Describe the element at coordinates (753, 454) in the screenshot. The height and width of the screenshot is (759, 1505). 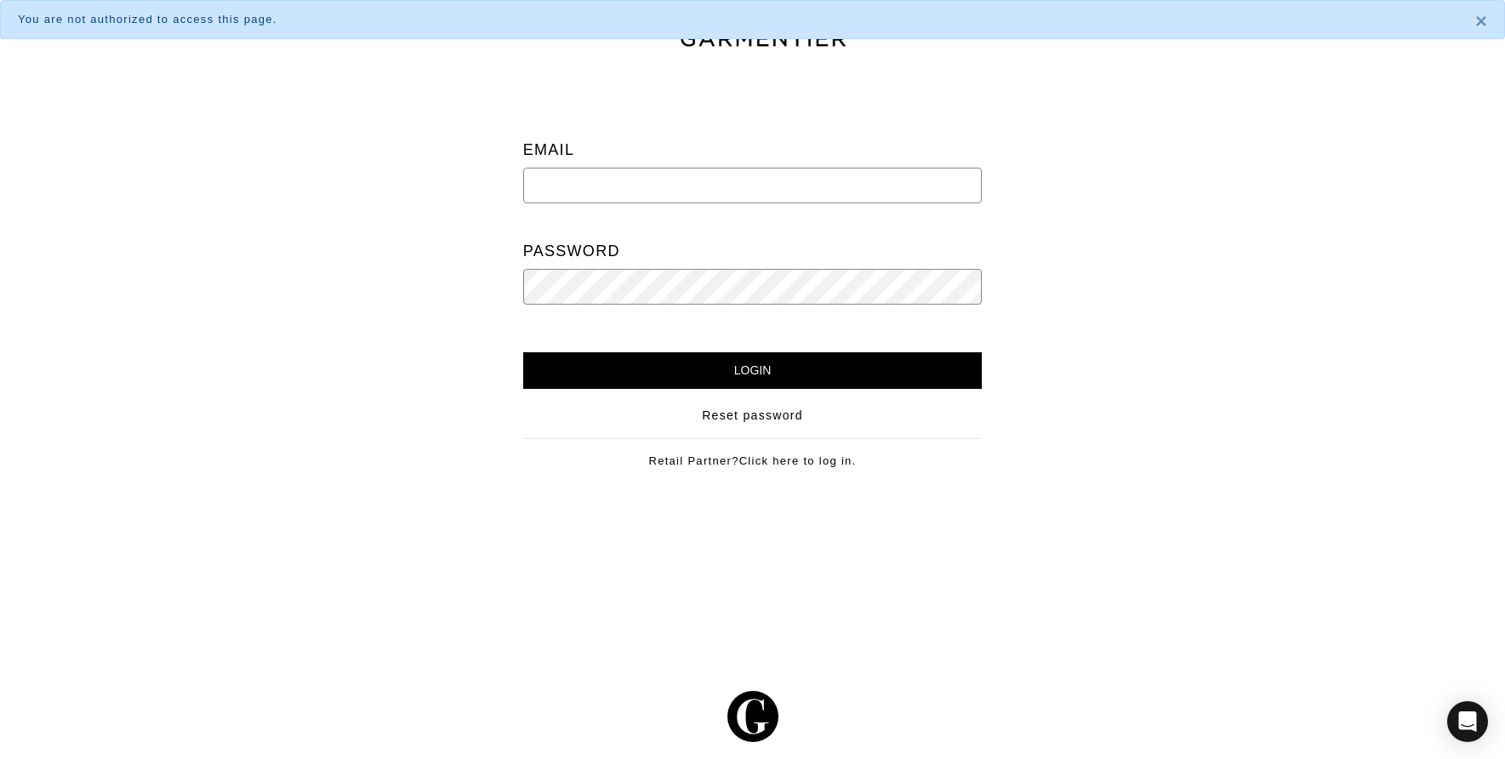
I see `div: Retail Partner?` at that location.